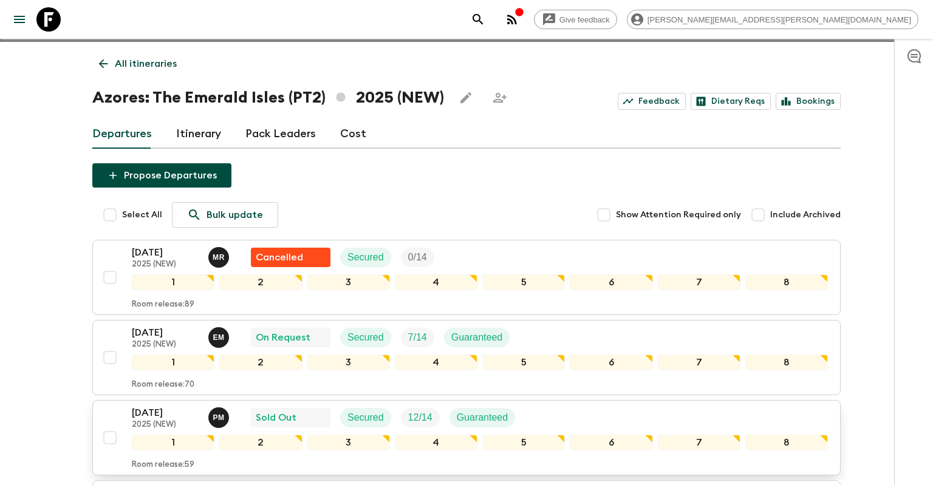 The height and width of the screenshot is (485, 933). What do you see at coordinates (162, 175) in the screenshot?
I see `button: Propose Departures` at bounding box center [162, 175].